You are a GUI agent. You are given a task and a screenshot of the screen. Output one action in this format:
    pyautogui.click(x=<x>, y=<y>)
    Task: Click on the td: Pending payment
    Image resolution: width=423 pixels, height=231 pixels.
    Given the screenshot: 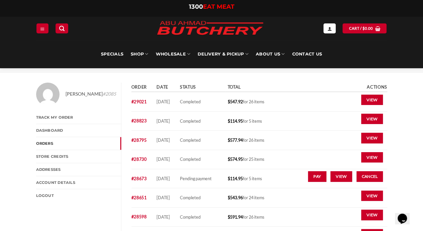 What is the action you would take?
    pyautogui.click(x=201, y=178)
    